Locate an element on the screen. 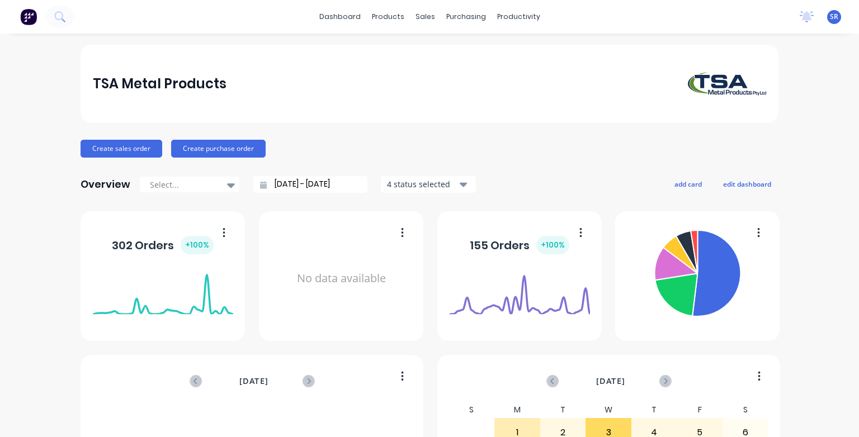 This screenshot has height=437, width=859. div: TSA Metal Products is located at coordinates (159, 84).